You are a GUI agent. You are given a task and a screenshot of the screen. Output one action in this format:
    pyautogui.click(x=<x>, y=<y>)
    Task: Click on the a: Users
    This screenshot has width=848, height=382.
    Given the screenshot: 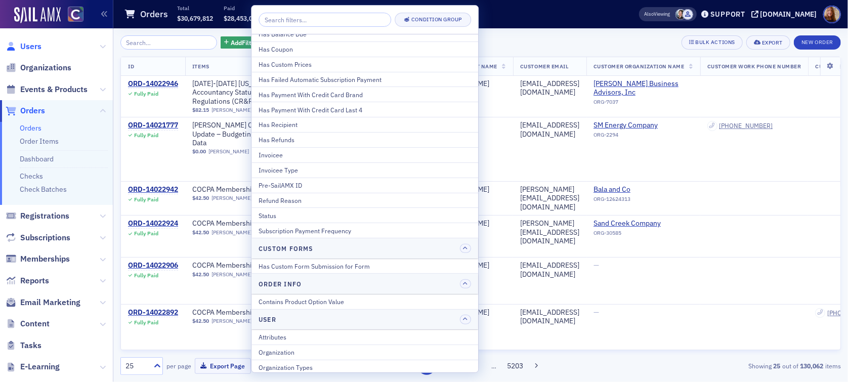 What is the action you would take?
    pyautogui.click(x=23, y=47)
    